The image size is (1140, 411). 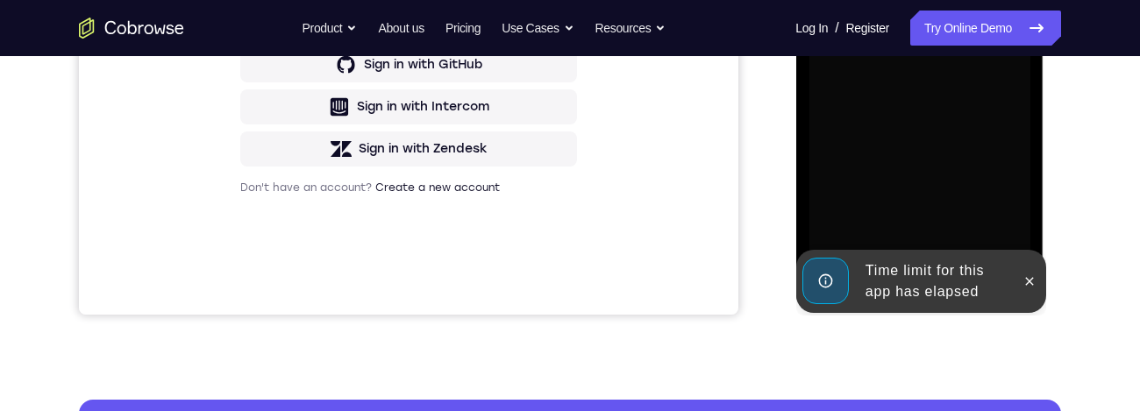 What do you see at coordinates (330, 380) in the screenshot?
I see `button: Sign in with Intercom` at bounding box center [330, 380].